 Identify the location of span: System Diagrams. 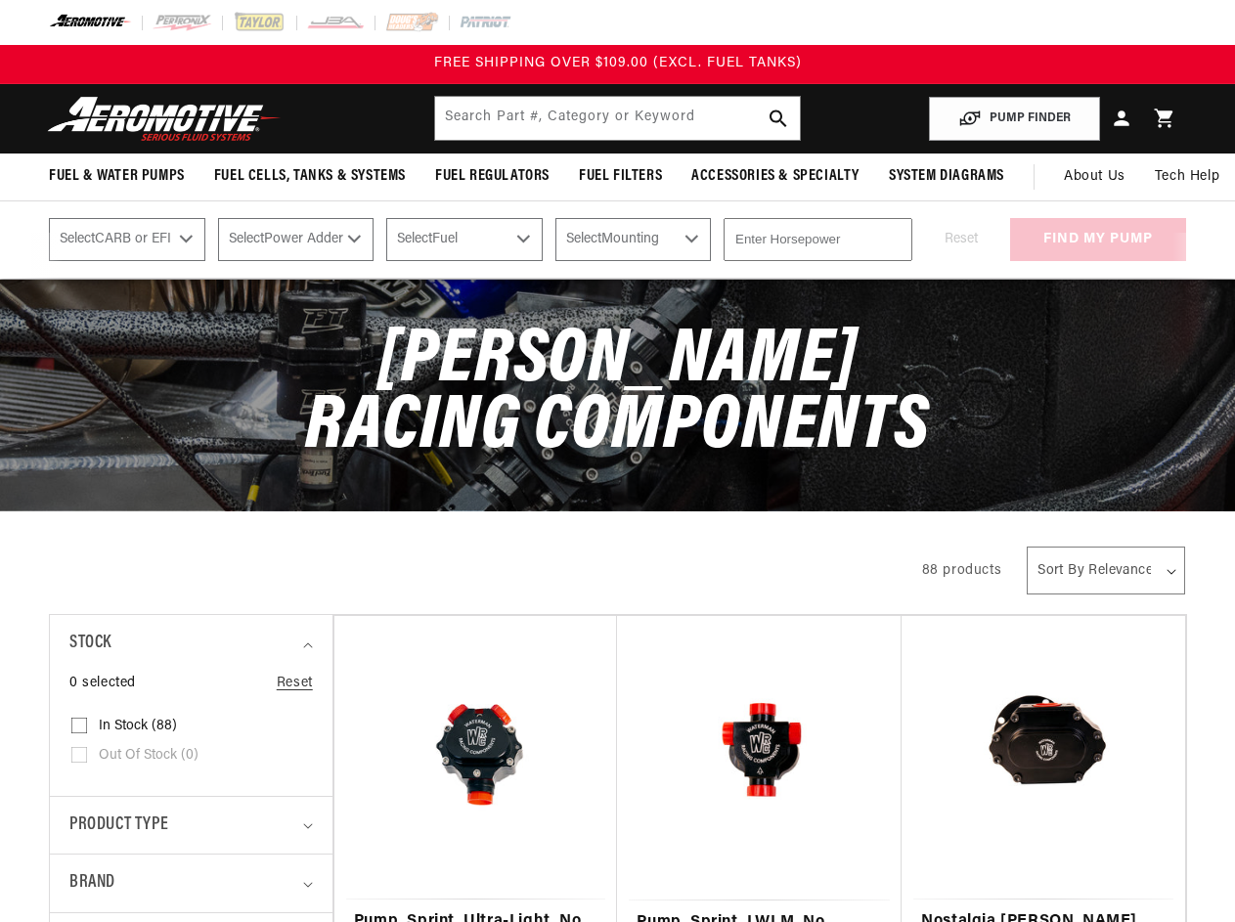
(947, 176).